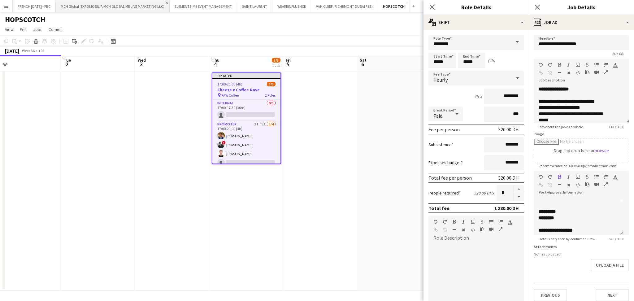 This screenshot has width=634, height=301. What do you see at coordinates (610, 265) in the screenshot?
I see `button: Upload a file` at bounding box center [610, 265].